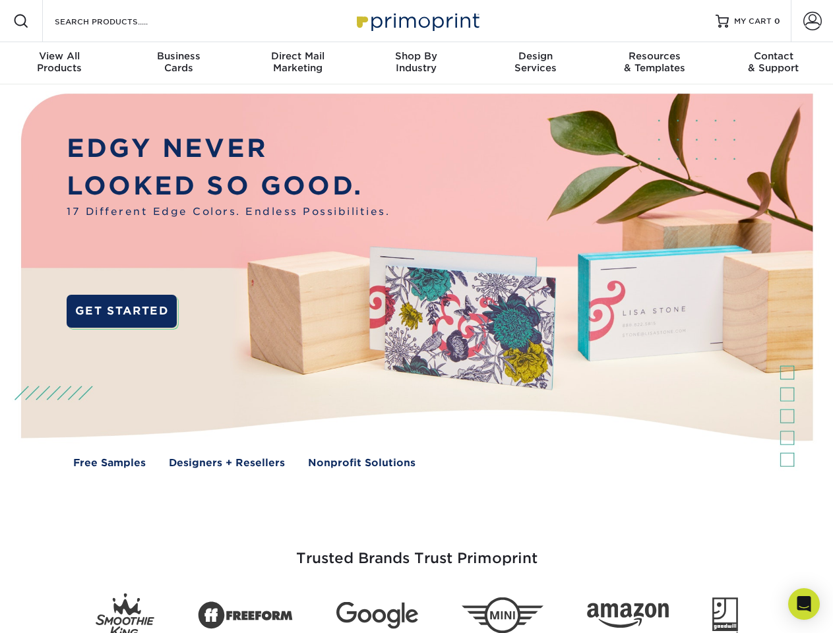  I want to click on p: LOOKED SO GOOD., so click(228, 186).